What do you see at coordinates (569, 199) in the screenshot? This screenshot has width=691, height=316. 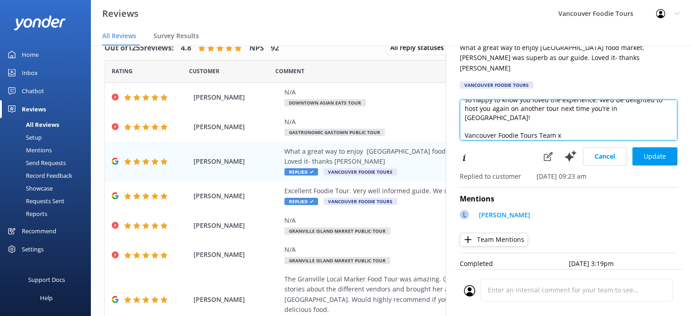 I see `h4: Mentions` at bounding box center [569, 199].